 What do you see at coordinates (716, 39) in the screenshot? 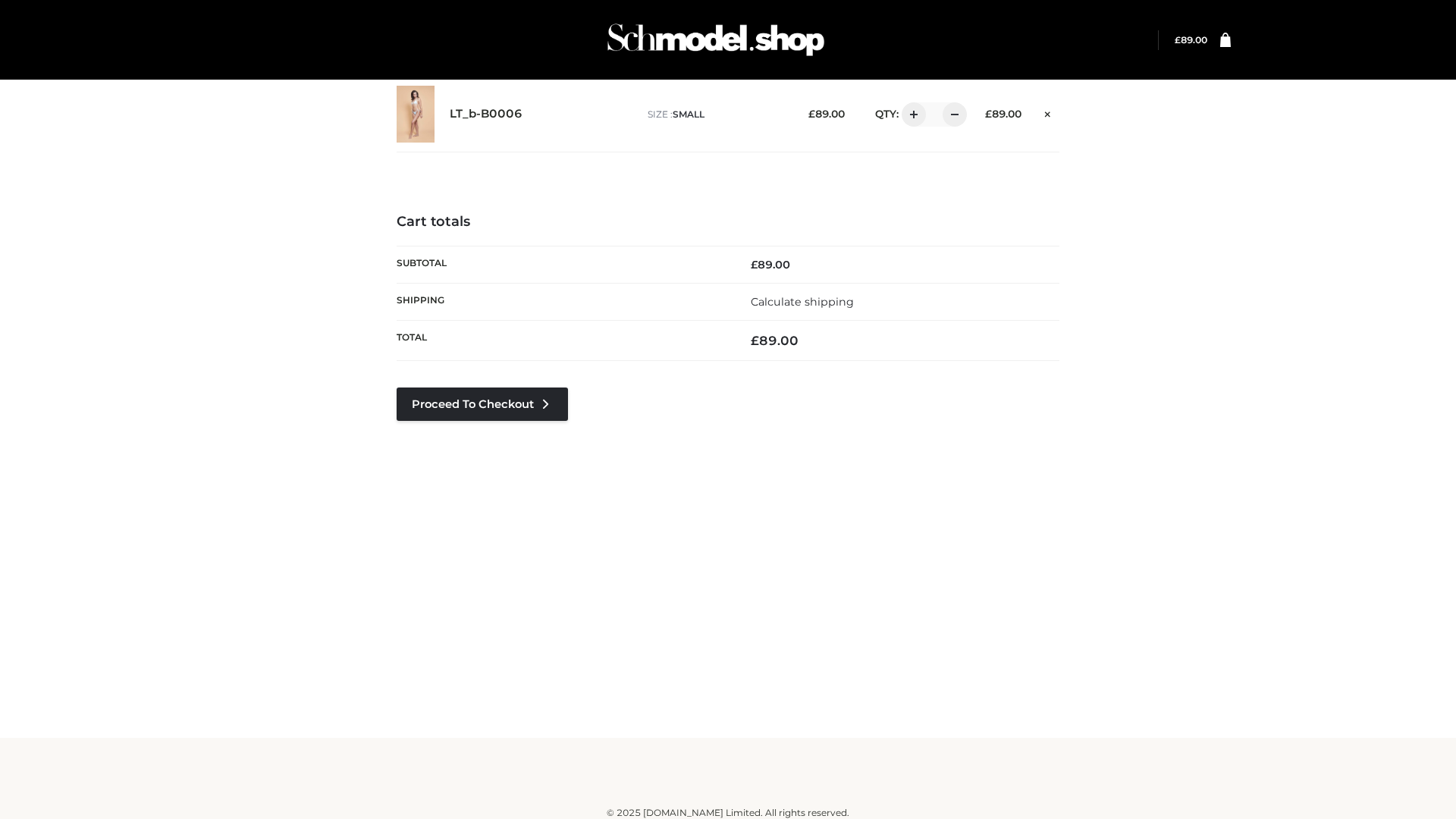
I see `a: Schmodel Admin 964` at bounding box center [716, 39].